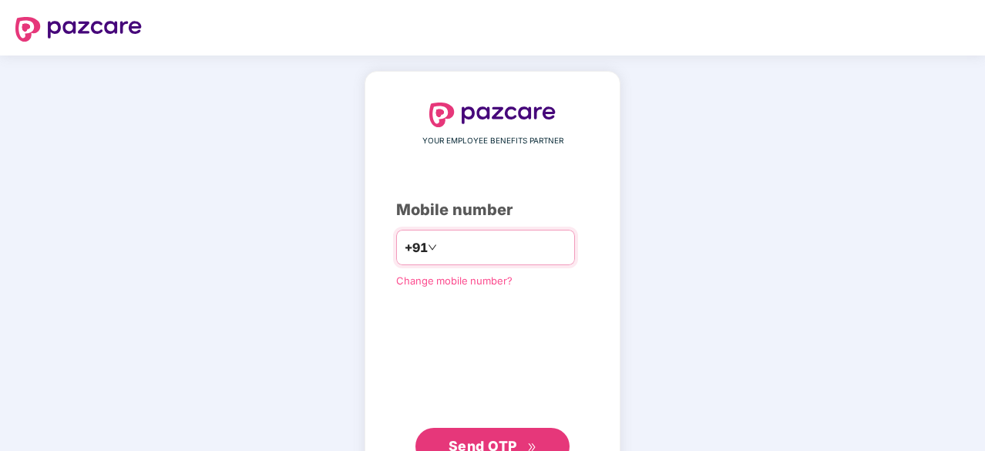 This screenshot has width=985, height=451. What do you see at coordinates (493, 210) in the screenshot?
I see `div: Mobile number` at bounding box center [493, 210].